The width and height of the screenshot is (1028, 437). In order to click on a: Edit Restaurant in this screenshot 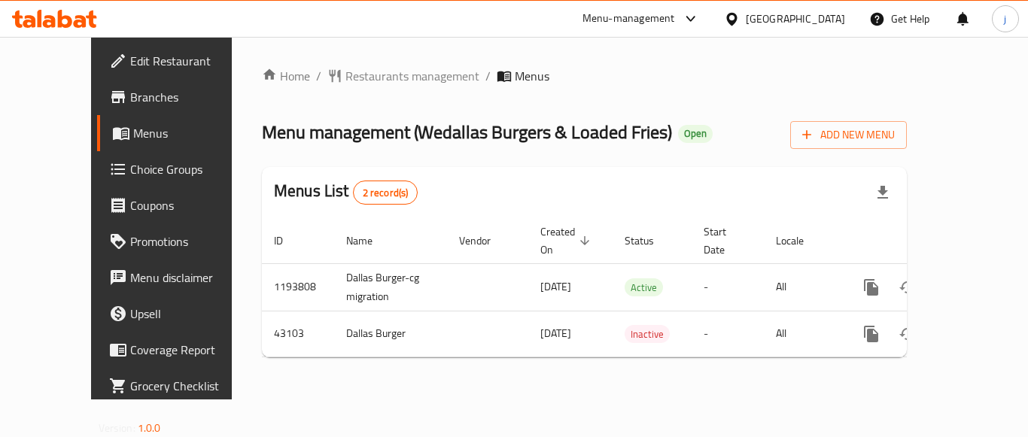, I will do `click(180, 61)`.